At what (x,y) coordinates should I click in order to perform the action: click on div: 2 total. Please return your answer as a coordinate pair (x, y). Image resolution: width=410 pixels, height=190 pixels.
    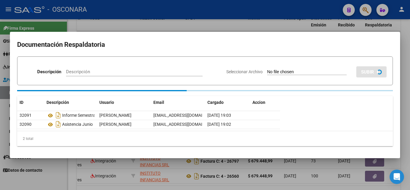
    Looking at the image, I should click on (205, 139).